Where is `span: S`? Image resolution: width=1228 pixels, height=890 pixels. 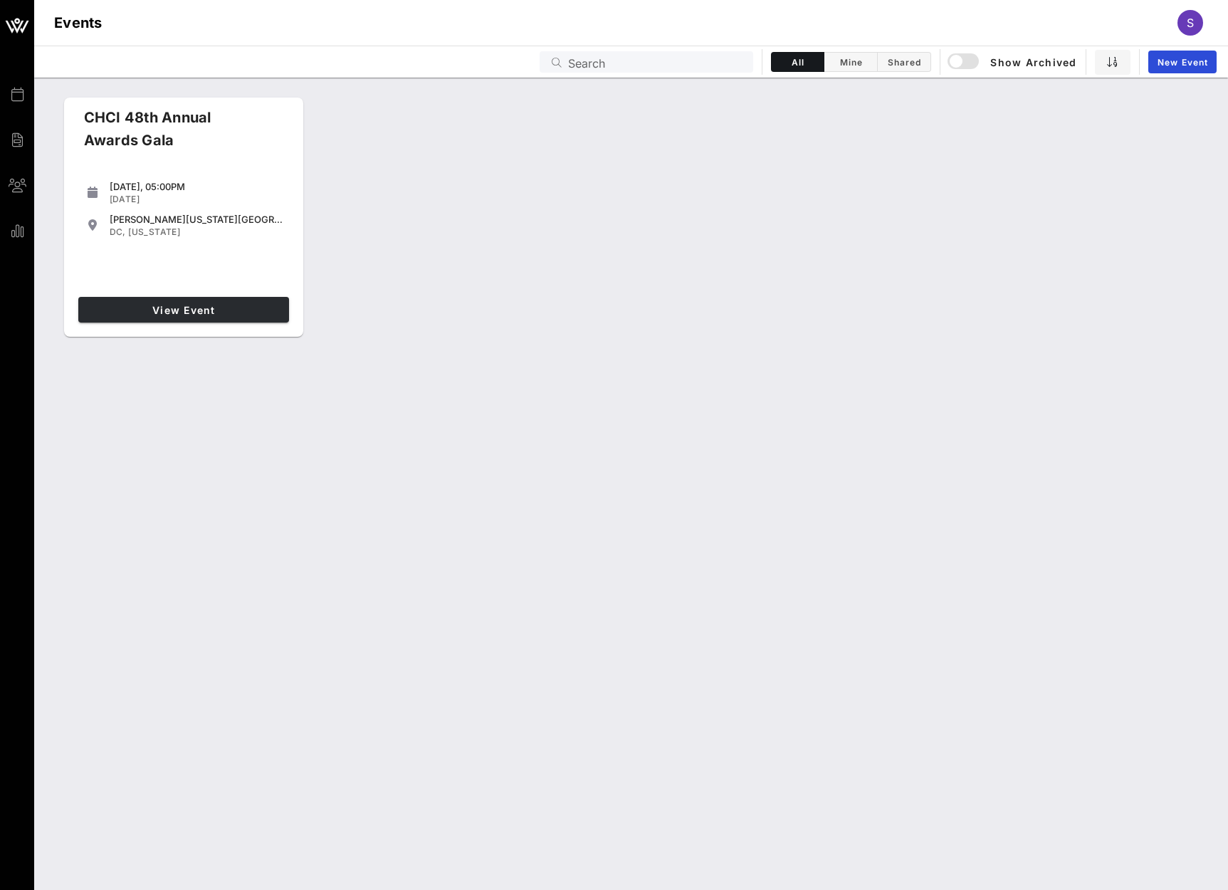
span: S is located at coordinates (1190, 23).